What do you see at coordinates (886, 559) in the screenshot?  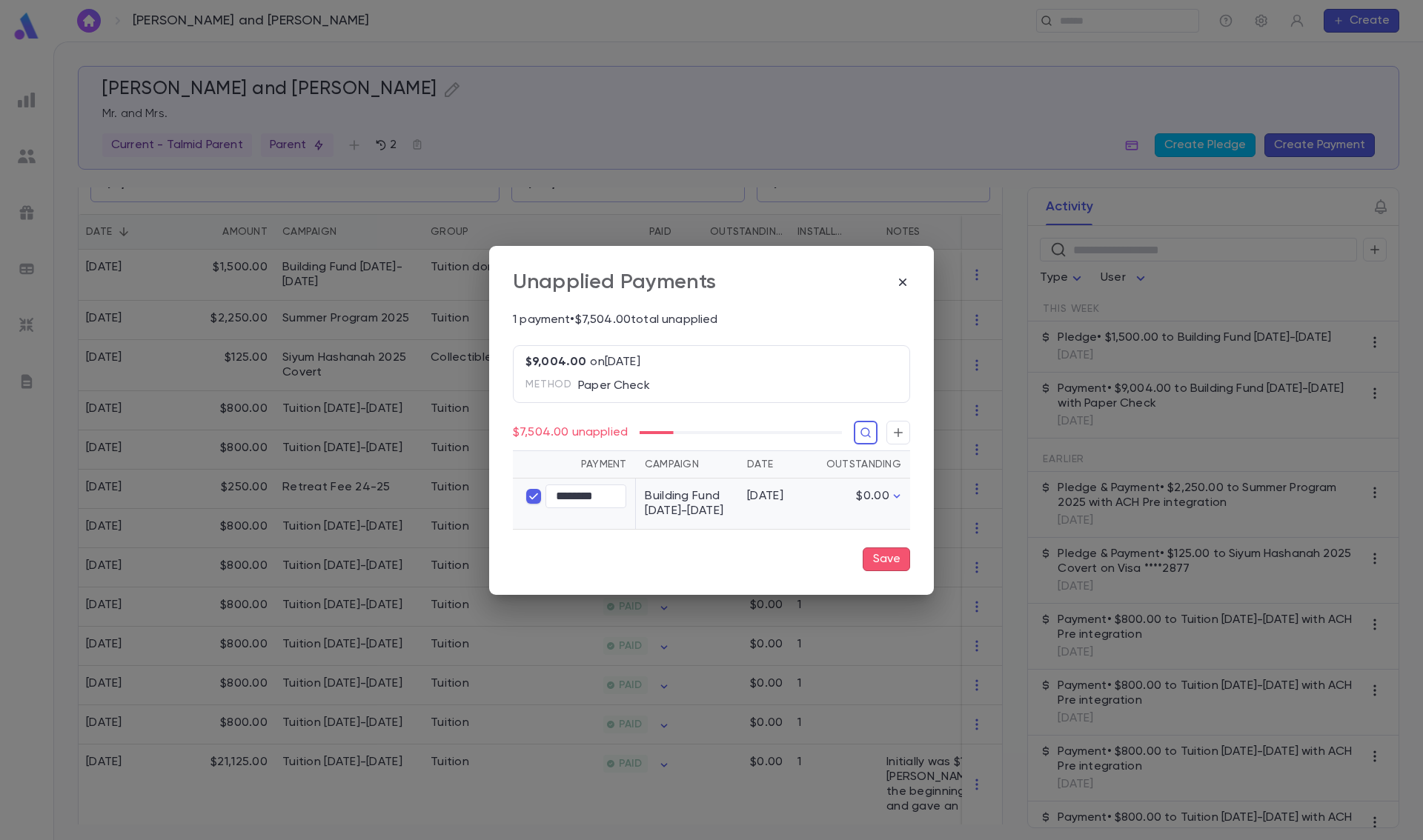 I see `button: Save` at bounding box center [886, 559].